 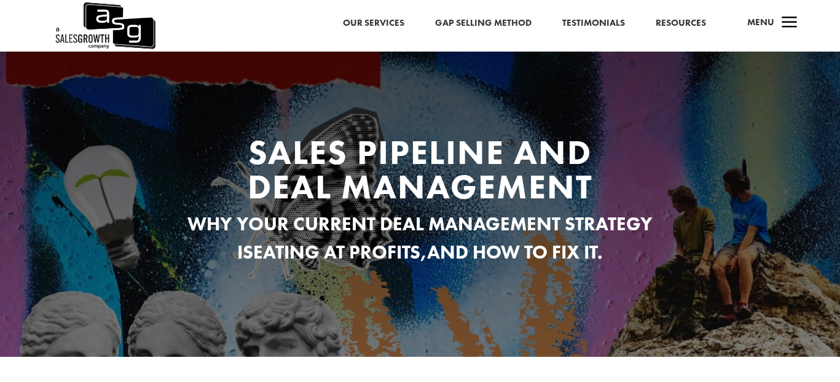 What do you see at coordinates (420, 173) in the screenshot?
I see `h1: SALES PIPELINE AND DEAL MANAGEMENT` at bounding box center [420, 173].